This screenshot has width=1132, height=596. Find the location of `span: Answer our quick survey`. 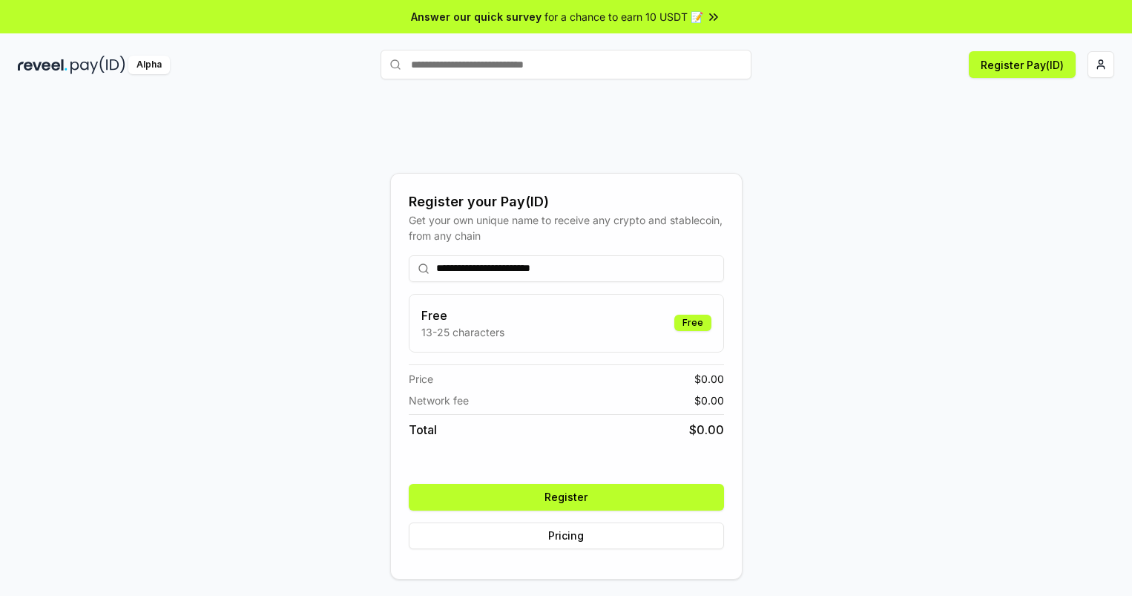

span: Answer our quick survey is located at coordinates (476, 16).